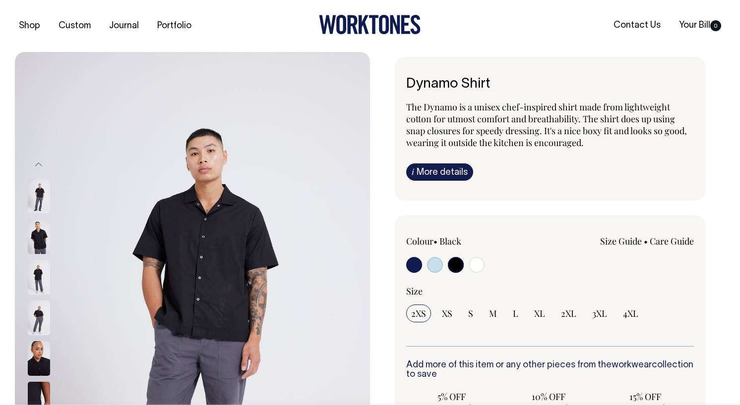  What do you see at coordinates (539, 314) in the screenshot?
I see `input: XL` at bounding box center [539, 314].